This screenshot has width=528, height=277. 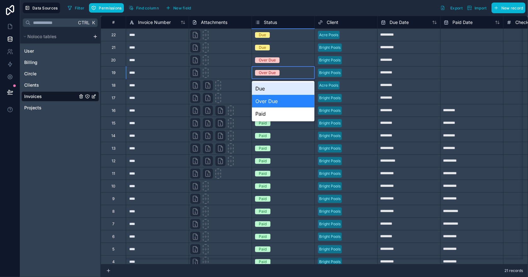 I want to click on span: Invoice Number, so click(x=154, y=22).